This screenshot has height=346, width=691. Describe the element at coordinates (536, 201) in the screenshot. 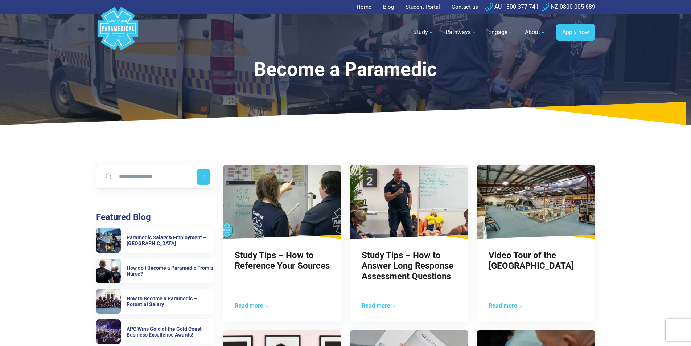

I see `img: Video Tour of the College Head Campus` at that location.